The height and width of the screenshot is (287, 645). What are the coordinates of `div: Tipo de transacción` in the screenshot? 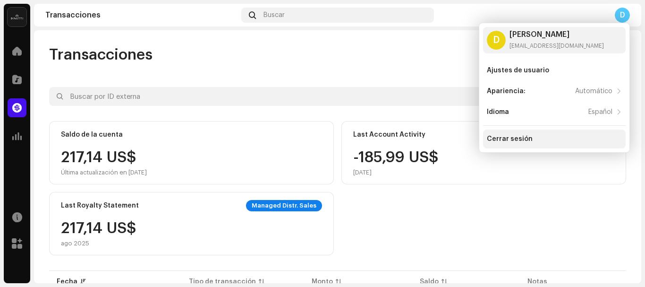 It's located at (222, 281).